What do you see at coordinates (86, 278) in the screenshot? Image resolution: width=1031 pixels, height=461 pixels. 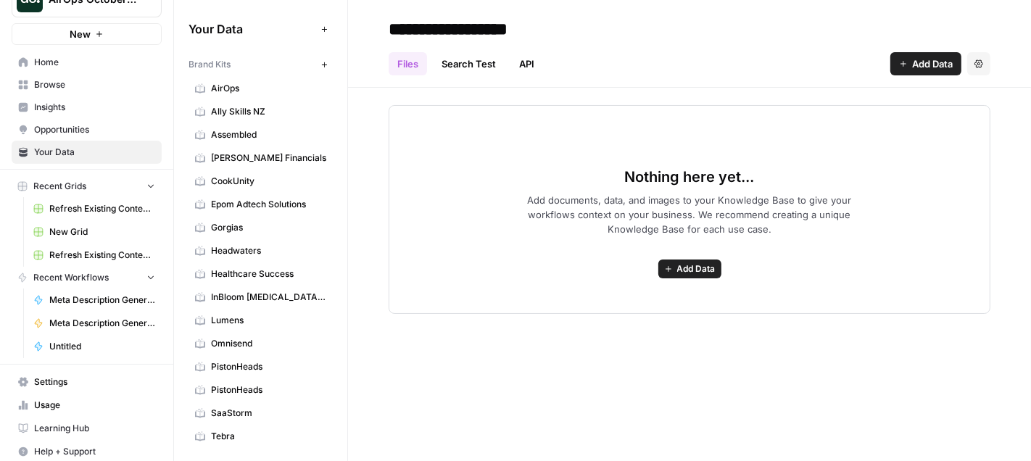 I see `button: Recent Workflows` at bounding box center [86, 278].